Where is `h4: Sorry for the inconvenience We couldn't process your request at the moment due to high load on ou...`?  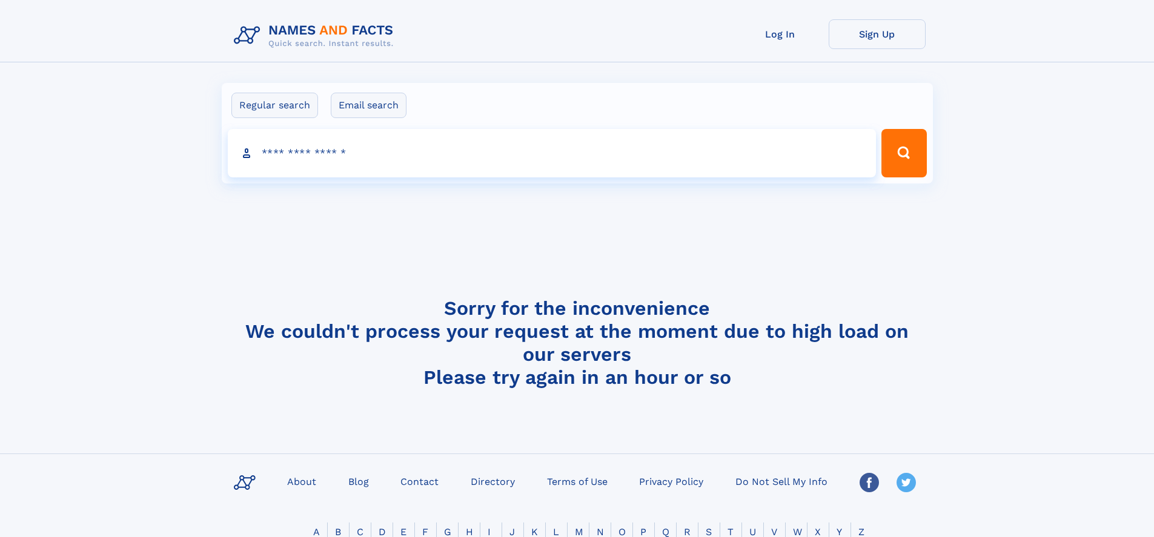 h4: Sorry for the inconvenience We couldn't process your request at the moment due to high load on ou... is located at coordinates (577, 343).